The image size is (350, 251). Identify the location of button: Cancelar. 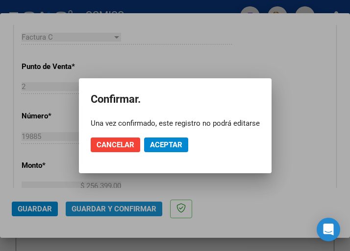
(115, 145).